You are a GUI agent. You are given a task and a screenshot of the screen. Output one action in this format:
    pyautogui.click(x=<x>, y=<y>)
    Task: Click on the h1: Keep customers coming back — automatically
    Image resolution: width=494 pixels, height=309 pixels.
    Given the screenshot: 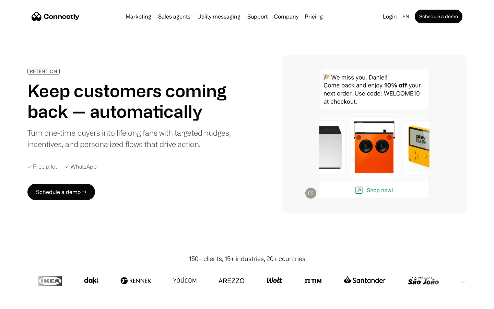 What is the action you would take?
    pyautogui.click(x=132, y=101)
    